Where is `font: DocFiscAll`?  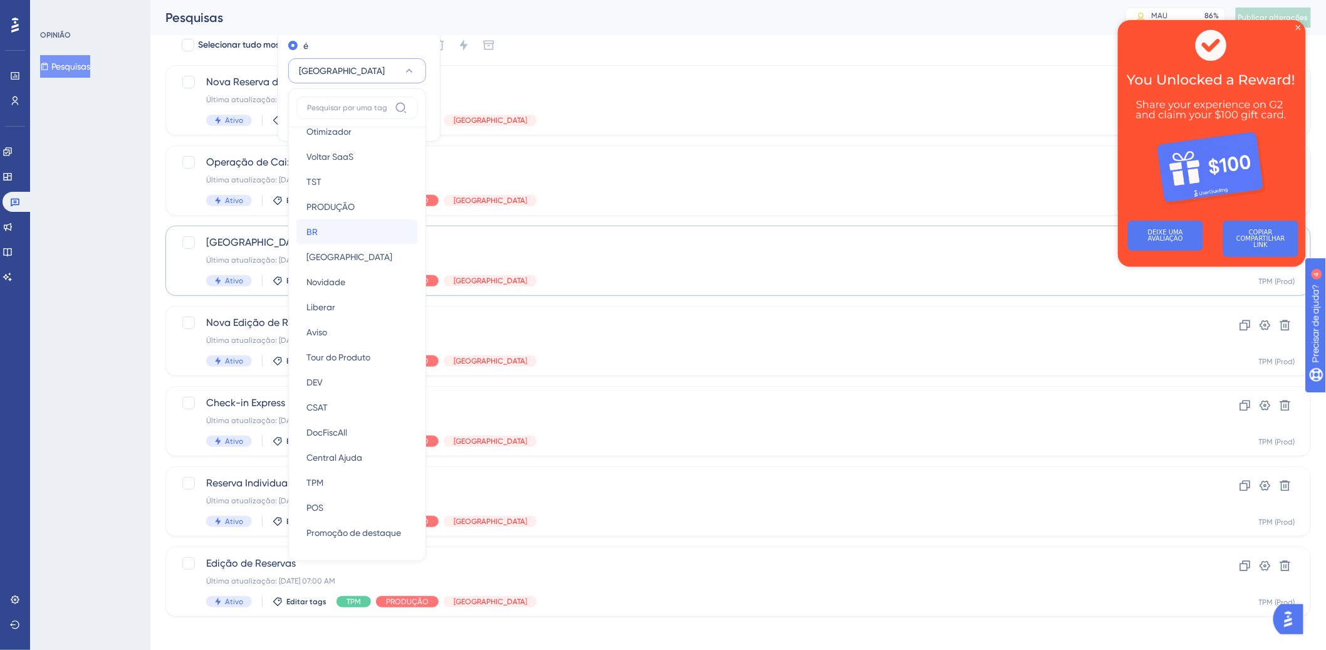
font: DocFiscAll is located at coordinates (327, 433).